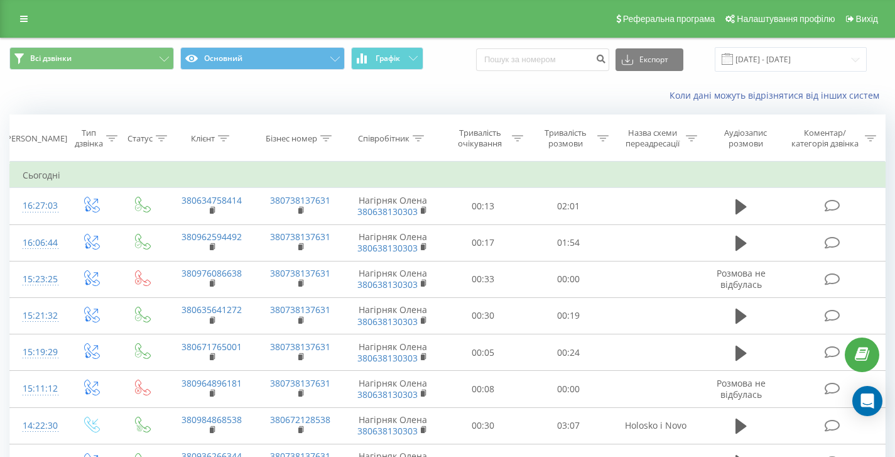 This screenshot has height=457, width=895. What do you see at coordinates (212, 236) in the screenshot?
I see `a: 380962594492` at bounding box center [212, 236].